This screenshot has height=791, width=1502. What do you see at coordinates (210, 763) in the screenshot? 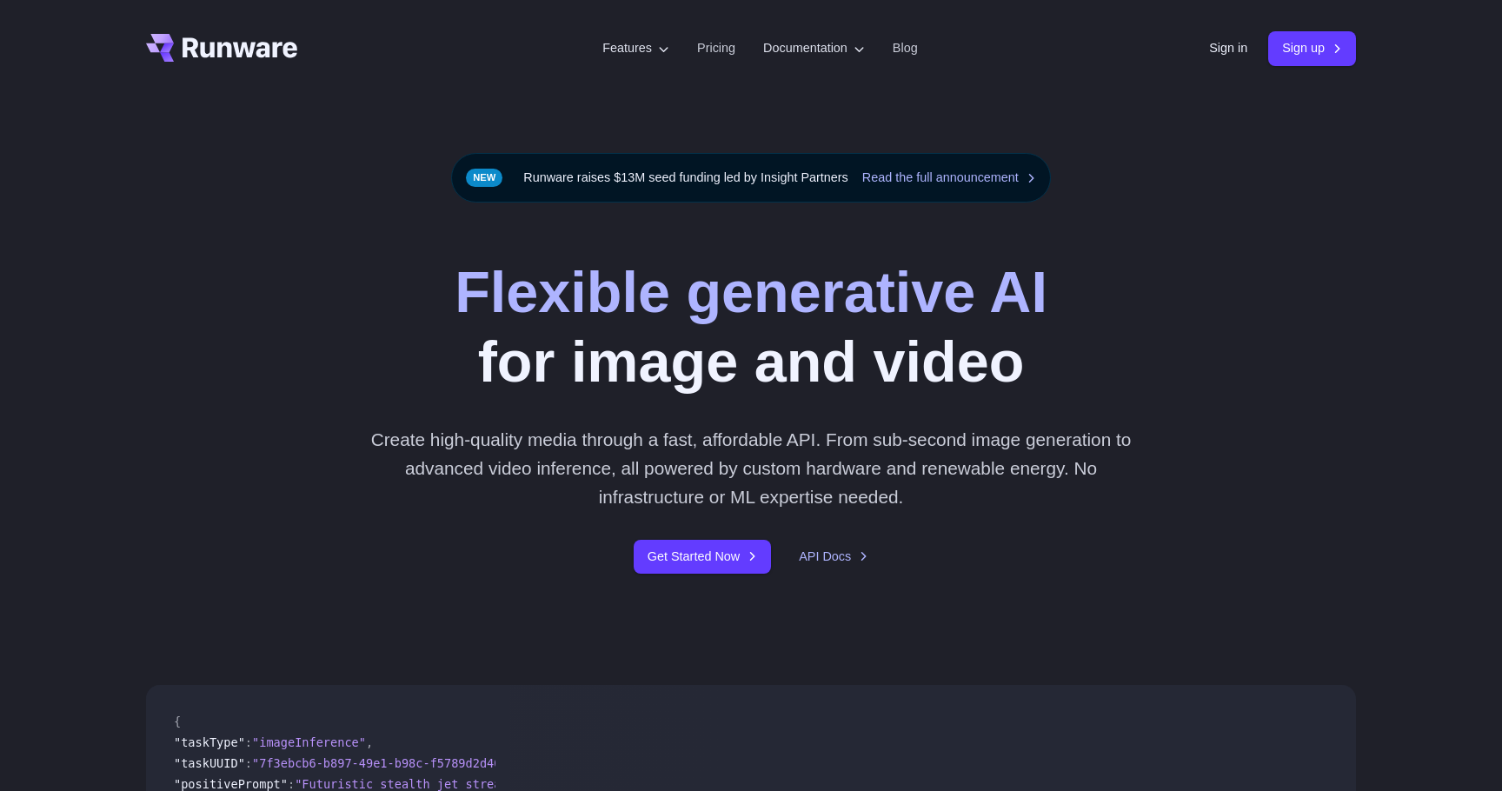
I see `span: "taskUUID"` at bounding box center [210, 763].